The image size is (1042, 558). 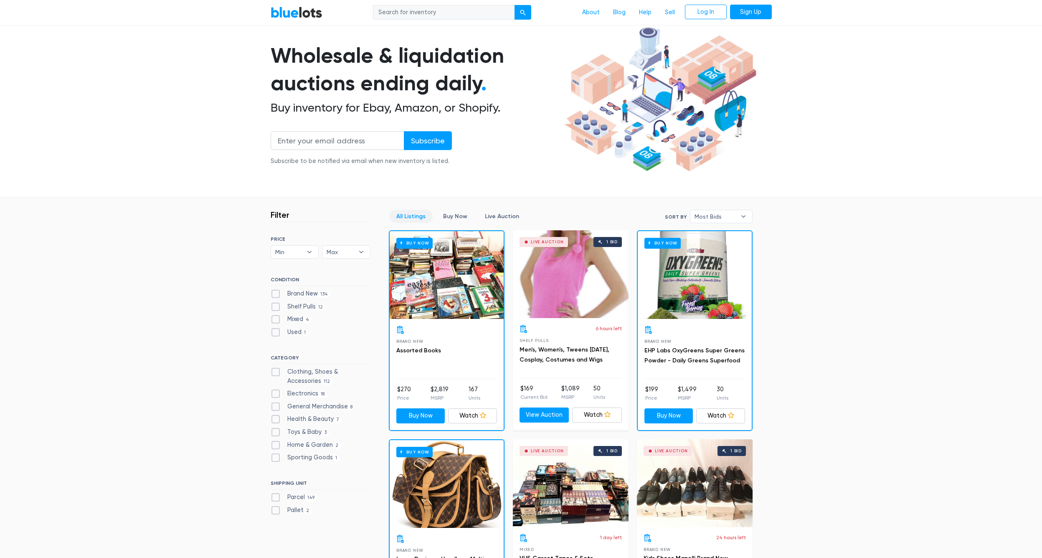 What do you see at coordinates (715, 216) in the screenshot?
I see `span: Most Bids` at bounding box center [715, 216].